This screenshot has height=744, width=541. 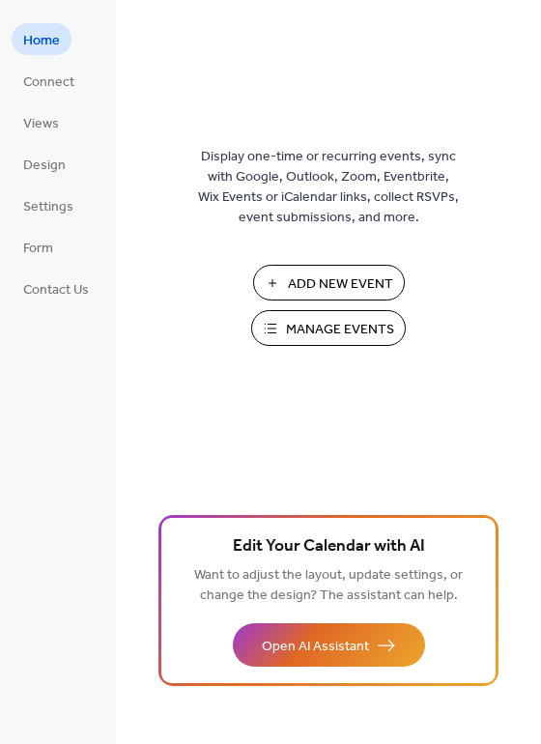 What do you see at coordinates (329, 282) in the screenshot?
I see `button: Add New Event` at bounding box center [329, 282].